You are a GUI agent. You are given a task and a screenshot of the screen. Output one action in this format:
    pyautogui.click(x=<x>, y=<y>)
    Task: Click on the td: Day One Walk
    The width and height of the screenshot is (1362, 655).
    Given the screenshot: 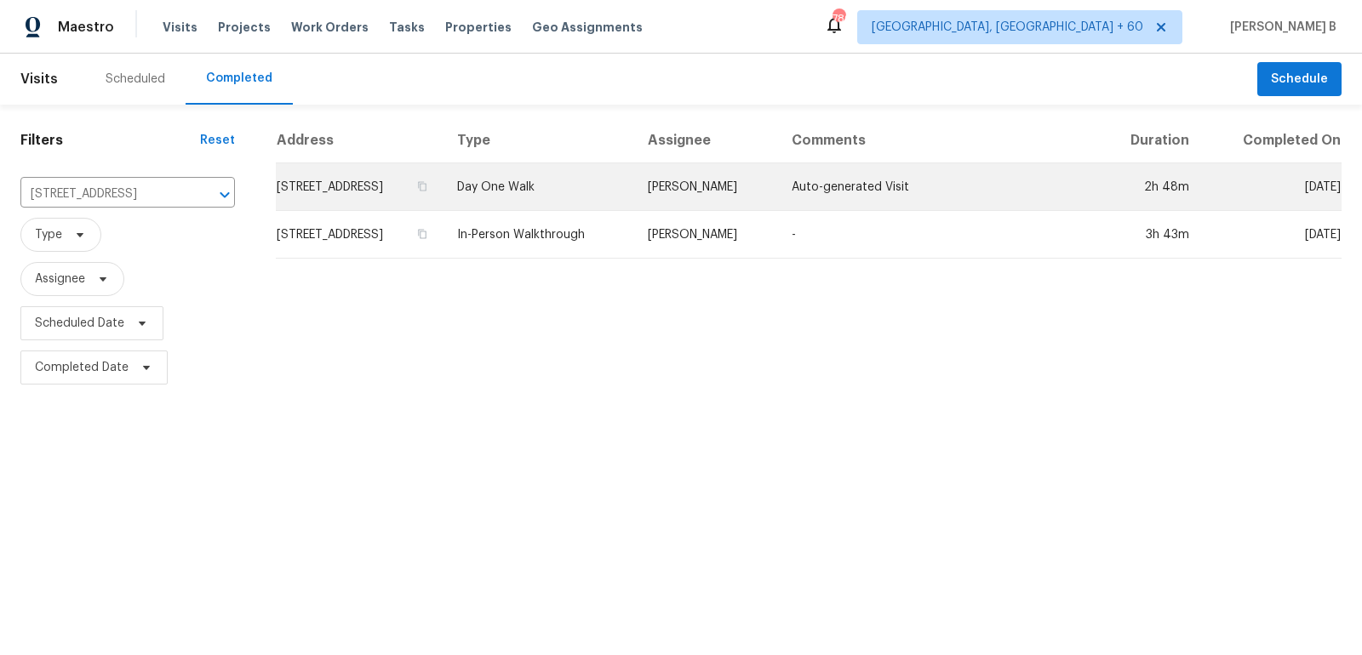 What is the action you would take?
    pyautogui.click(x=539, y=187)
    